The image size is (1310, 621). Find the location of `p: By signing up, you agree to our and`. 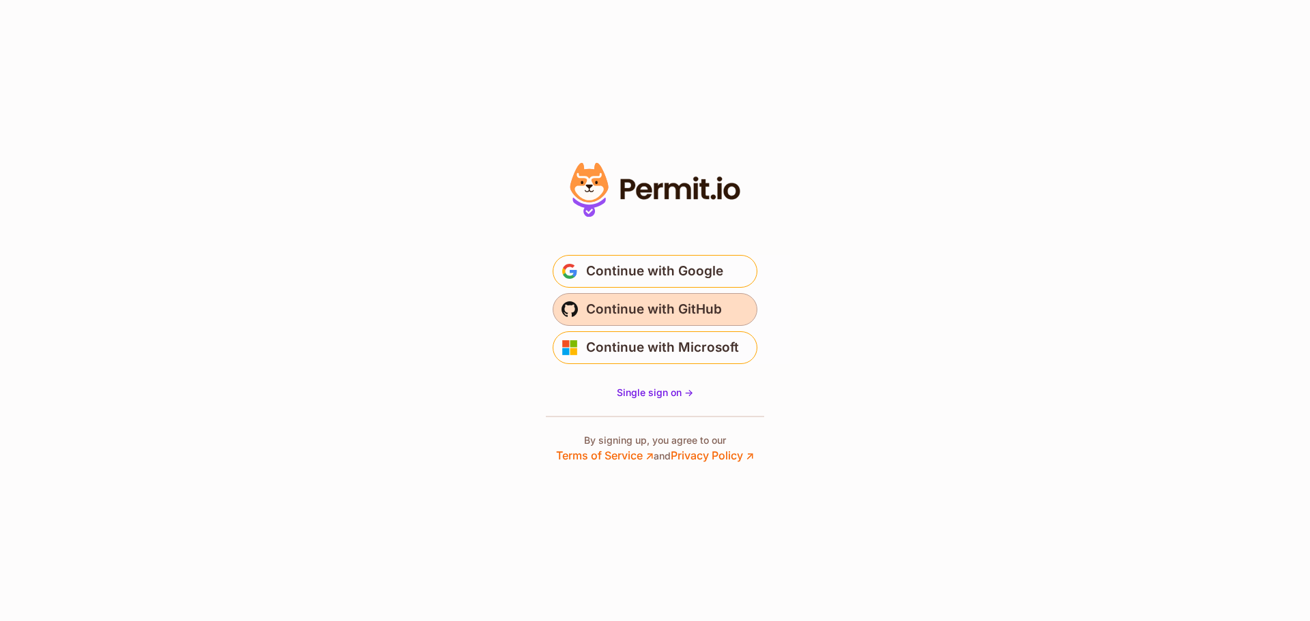

p: By signing up, you agree to our and is located at coordinates (655, 449).